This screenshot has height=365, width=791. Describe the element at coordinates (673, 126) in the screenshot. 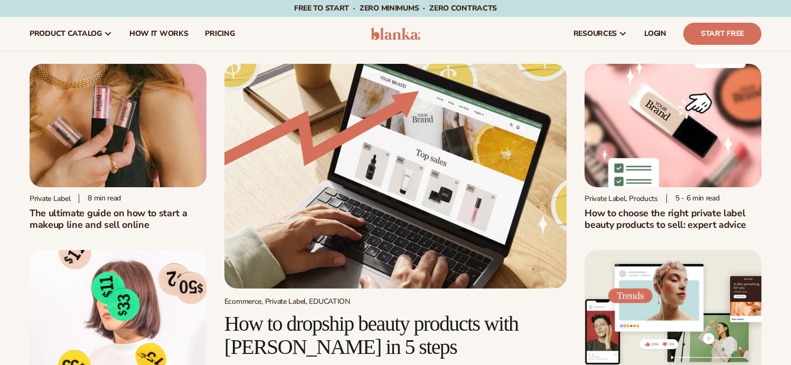

I see `img: Private Label Beauty Products Click` at that location.